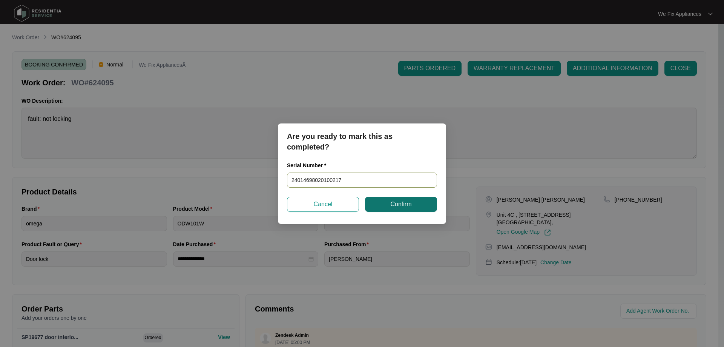 The image size is (724, 347). I want to click on button: Cancel, so click(323, 204).